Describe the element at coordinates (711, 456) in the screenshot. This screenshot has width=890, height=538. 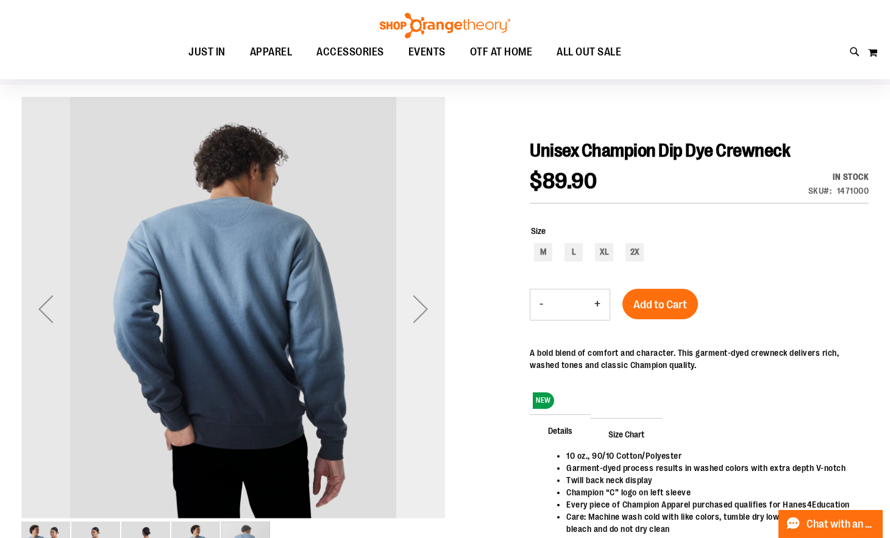
I see `li: 10 oz., 90/10 Cotton/Polyester` at that location.